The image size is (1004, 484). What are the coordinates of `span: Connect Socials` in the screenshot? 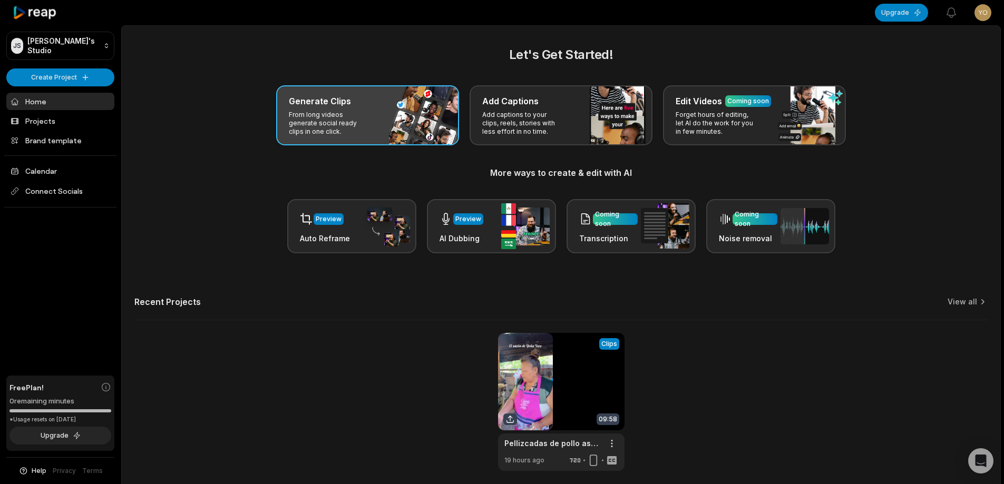 It's located at (60, 191).